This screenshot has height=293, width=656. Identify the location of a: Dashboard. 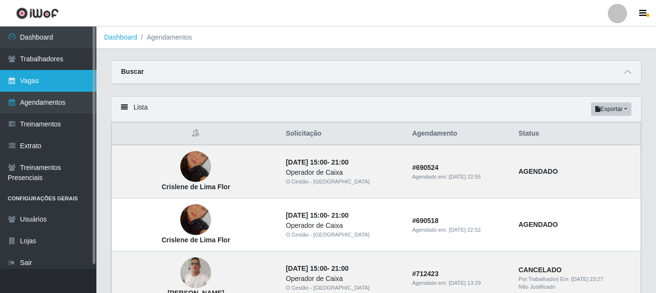
(120, 37).